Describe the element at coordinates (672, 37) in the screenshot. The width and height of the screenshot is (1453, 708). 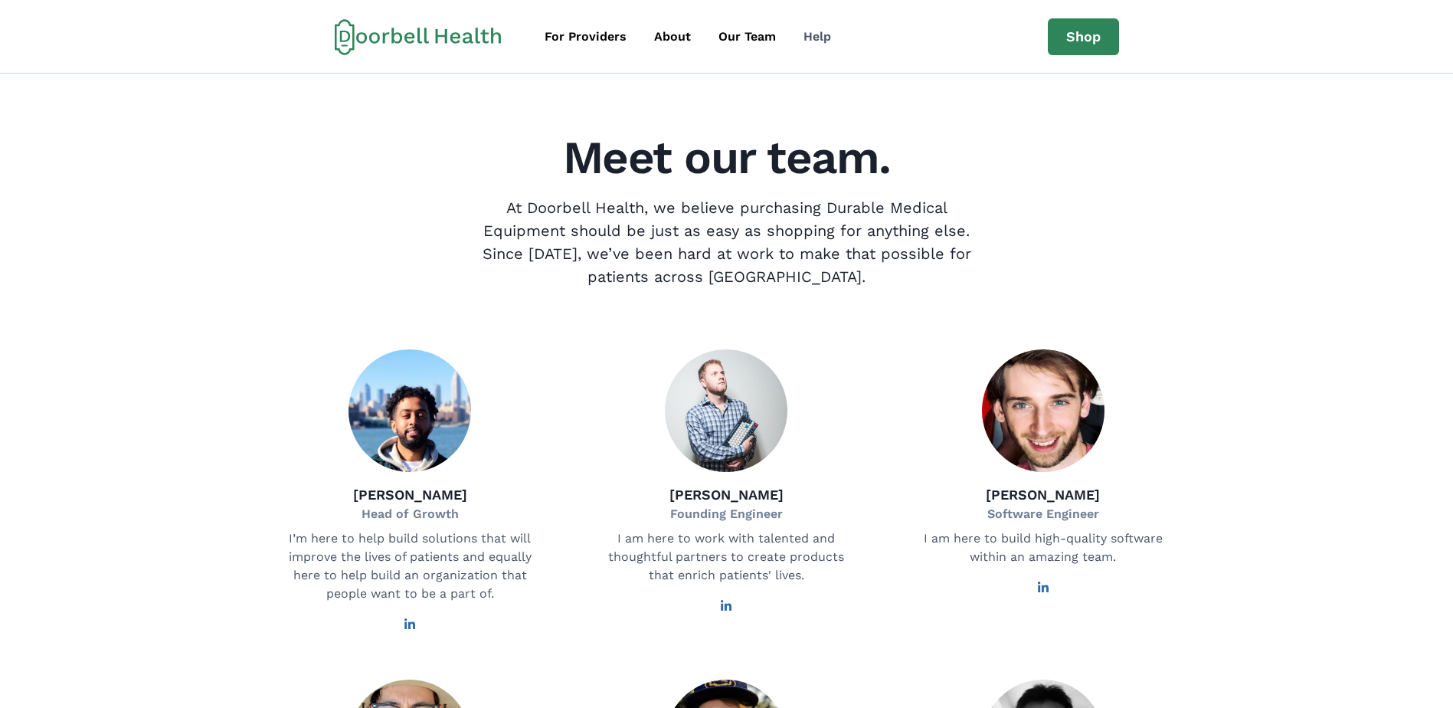
I see `div: About` at that location.